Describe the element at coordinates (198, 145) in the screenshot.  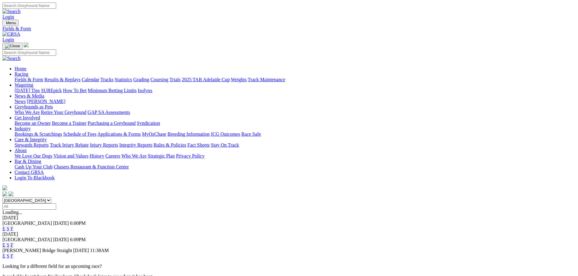
I see `a: Fact Sheets` at that location.